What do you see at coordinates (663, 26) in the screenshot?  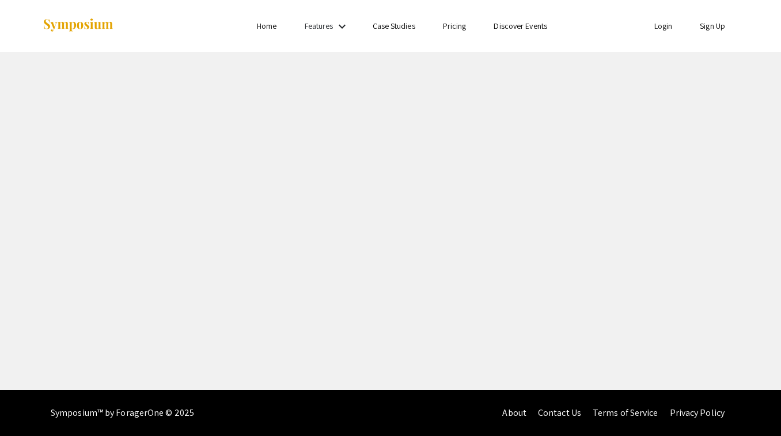 I see `a: Login` at bounding box center [663, 26].